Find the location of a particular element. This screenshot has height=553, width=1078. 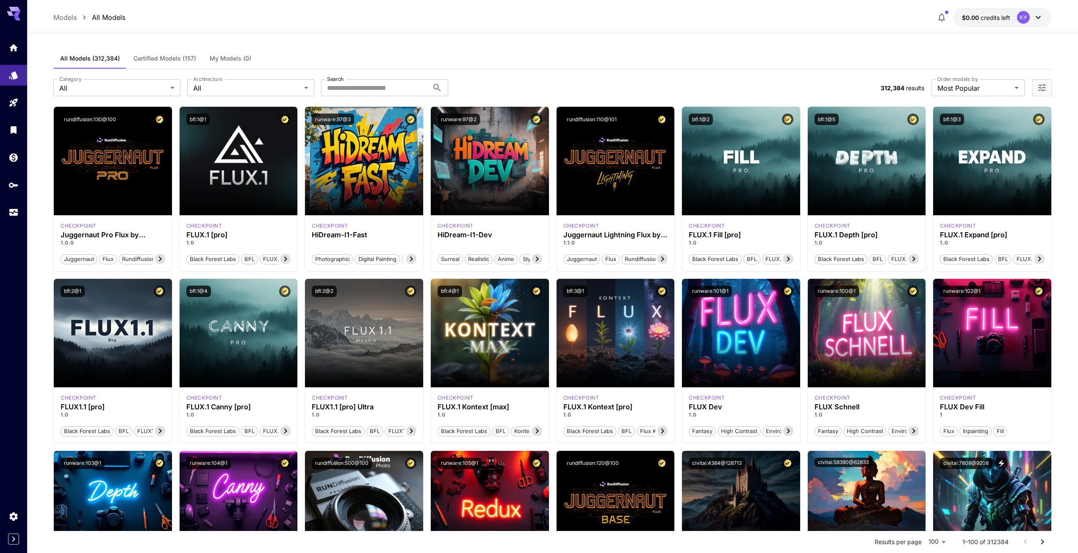

button: FLUX.1 Expand [pro] is located at coordinates (1044, 259).